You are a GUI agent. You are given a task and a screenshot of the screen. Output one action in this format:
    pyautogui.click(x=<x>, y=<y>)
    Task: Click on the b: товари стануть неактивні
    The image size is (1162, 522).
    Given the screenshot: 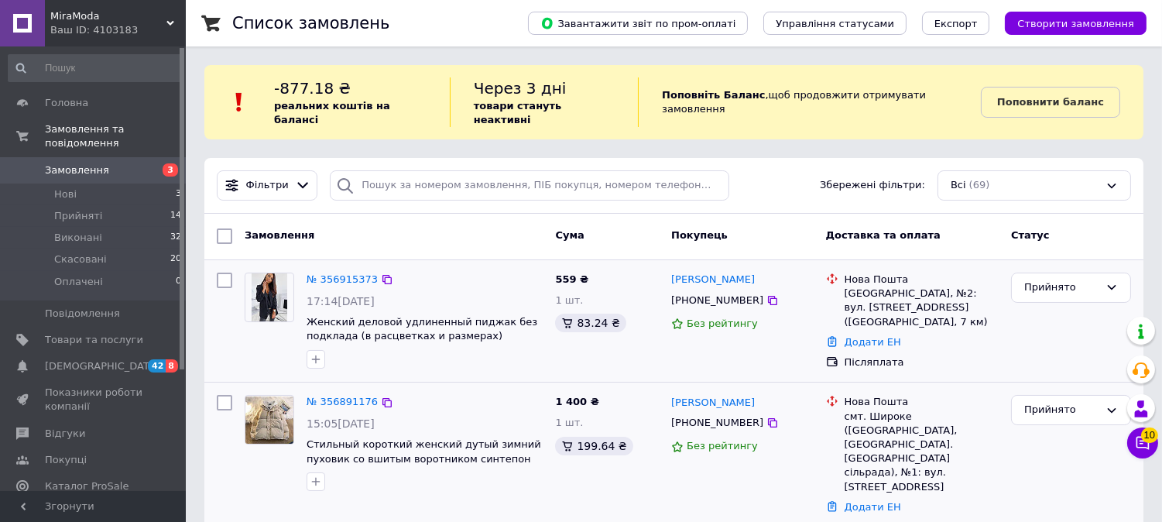 What is the action you would take?
    pyautogui.click(x=518, y=112)
    